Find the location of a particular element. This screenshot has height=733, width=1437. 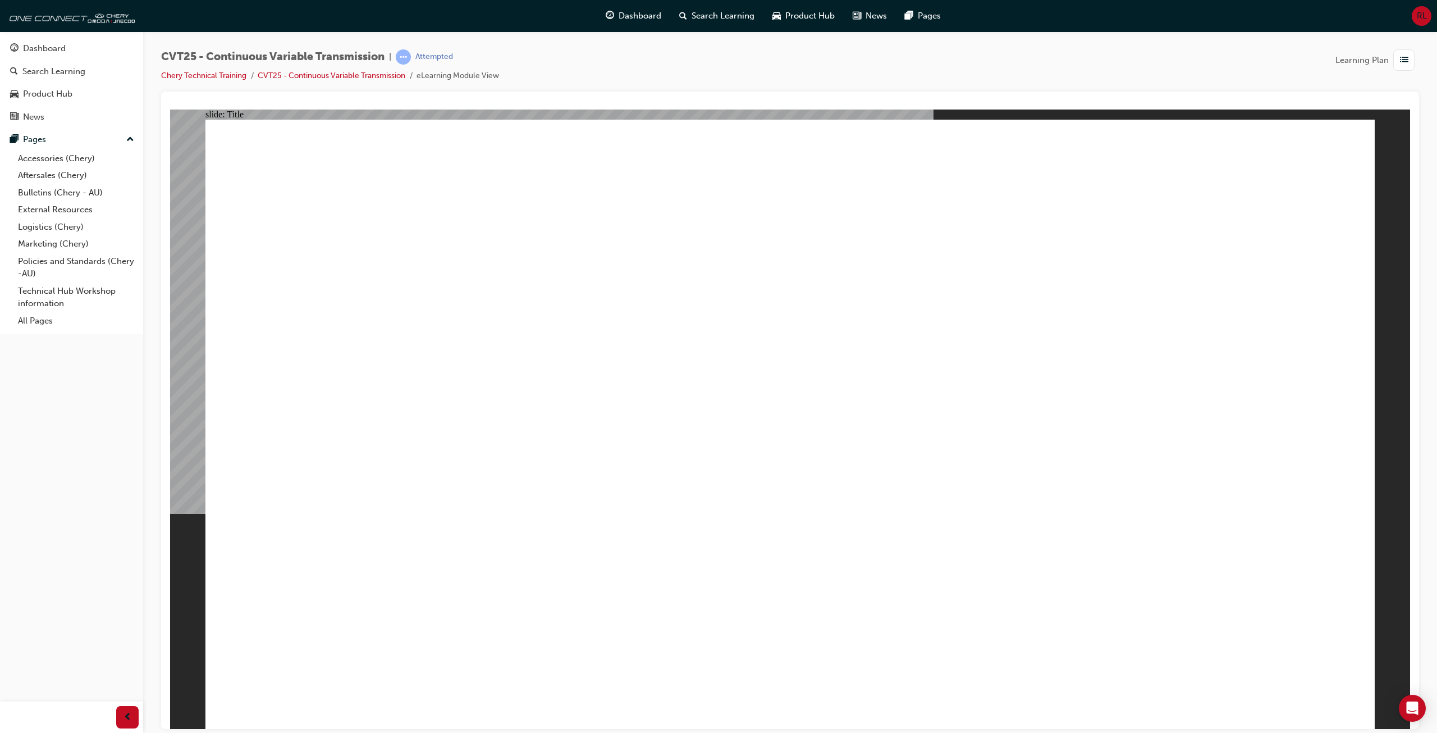

span: prev-icon is located at coordinates (127, 717).